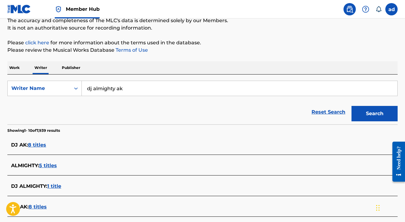 The width and height of the screenshot is (405, 222). I want to click on span: DJ ALMIGHTY :, so click(29, 186).